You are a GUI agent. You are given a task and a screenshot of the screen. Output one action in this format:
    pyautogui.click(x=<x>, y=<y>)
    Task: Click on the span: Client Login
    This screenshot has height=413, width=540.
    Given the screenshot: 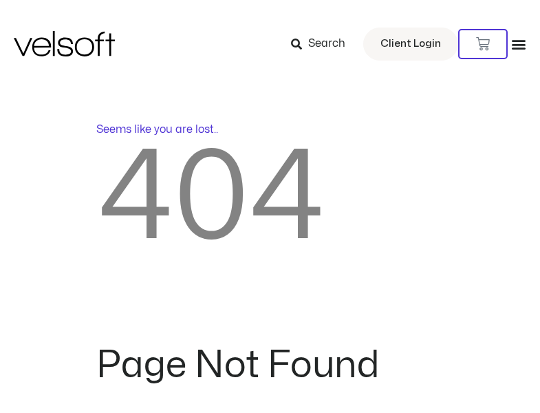 What is the action you would take?
    pyautogui.click(x=411, y=44)
    